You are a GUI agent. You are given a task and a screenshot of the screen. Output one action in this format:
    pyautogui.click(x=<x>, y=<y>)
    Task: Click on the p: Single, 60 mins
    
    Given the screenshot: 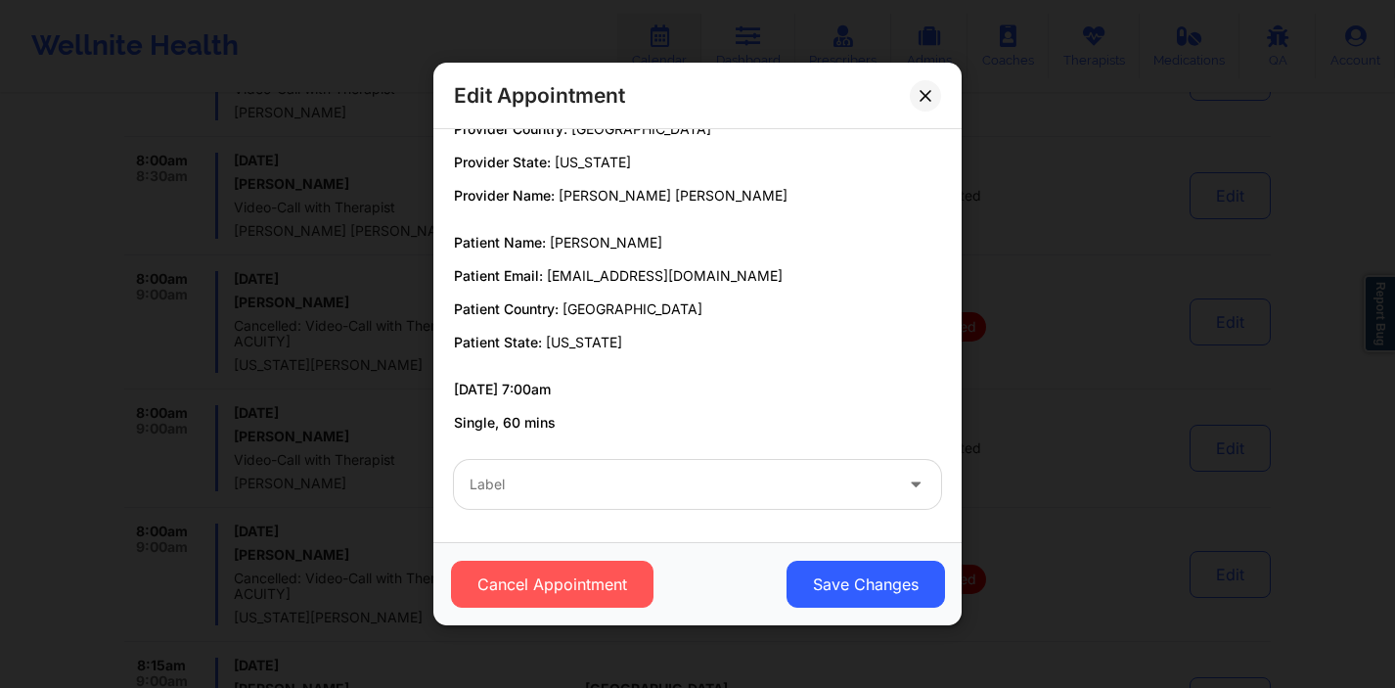 What is the action you would take?
    pyautogui.click(x=698, y=423)
    